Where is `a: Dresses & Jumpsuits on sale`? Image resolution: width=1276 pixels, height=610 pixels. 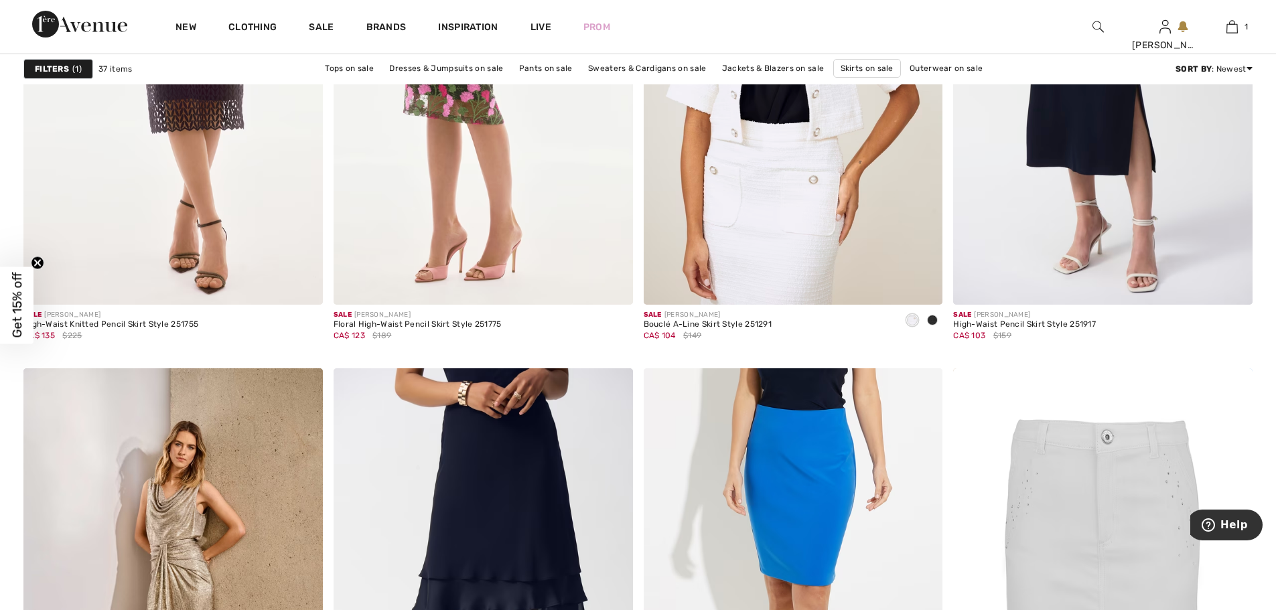 a: Dresses & Jumpsuits on sale is located at coordinates (446, 68).